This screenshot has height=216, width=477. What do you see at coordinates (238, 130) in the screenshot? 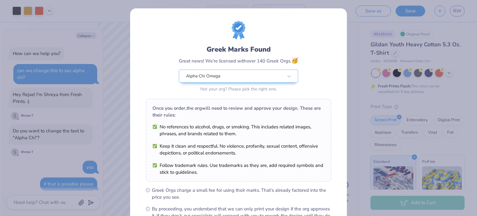
I see `li: No references to alcohol, drugs, or smoking. This includes related images, phrases, and brands re...` at bounding box center [238, 130].